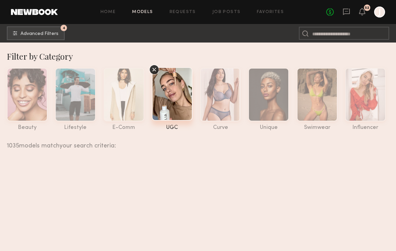 The image size is (396, 251). Describe the element at coordinates (366, 127) in the screenshot. I see `div: influencer` at that location.